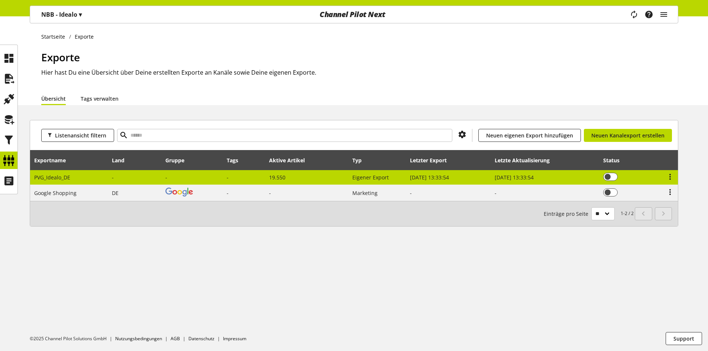  What do you see at coordinates (178, 160) in the screenshot?
I see `div: Gruppe` at bounding box center [178, 160].